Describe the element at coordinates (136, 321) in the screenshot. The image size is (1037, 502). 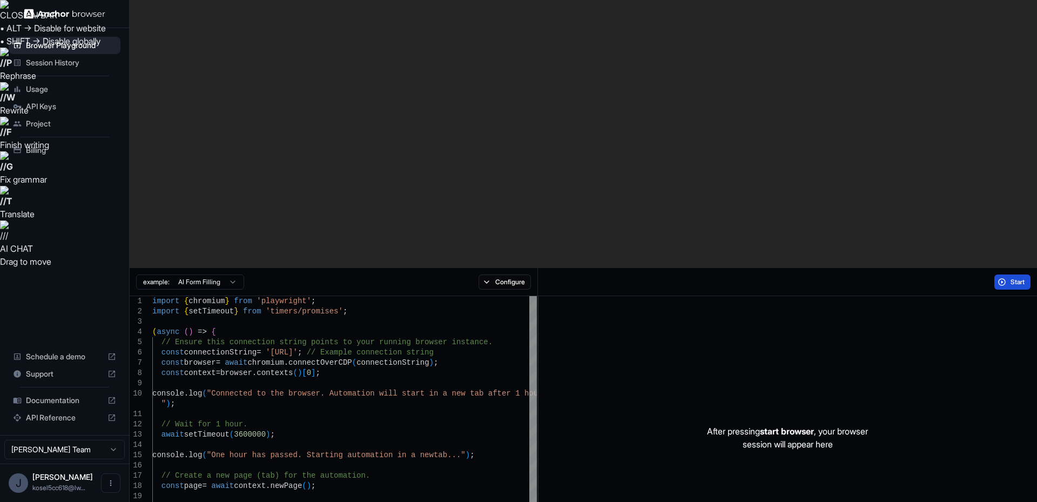
I see `div: 3` at that location.